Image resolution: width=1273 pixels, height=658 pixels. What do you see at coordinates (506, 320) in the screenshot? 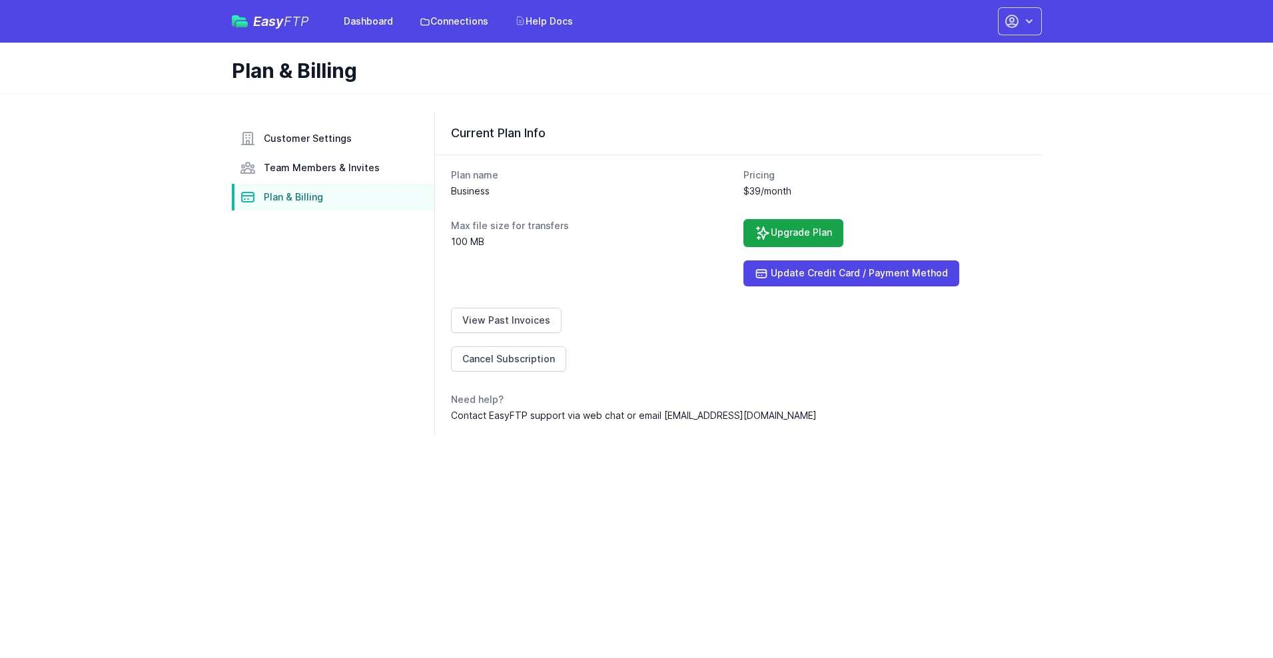
I see `a: View Past Invoices` at bounding box center [506, 320].